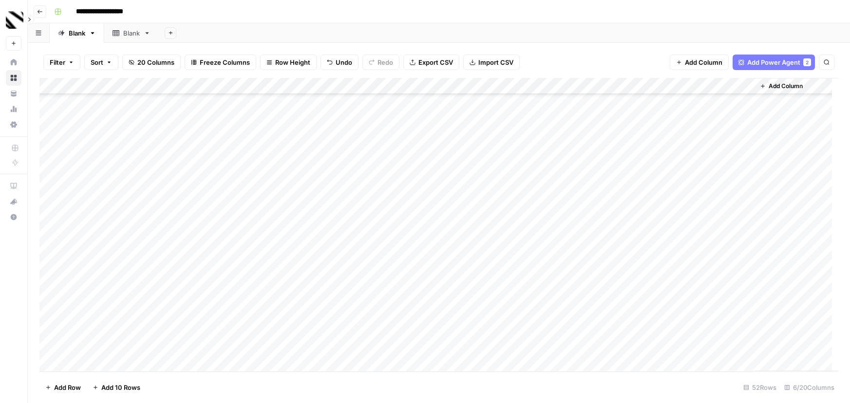 The height and width of the screenshot is (403, 850). Describe the element at coordinates (14, 217) in the screenshot. I see `button: Help + Support` at that location.